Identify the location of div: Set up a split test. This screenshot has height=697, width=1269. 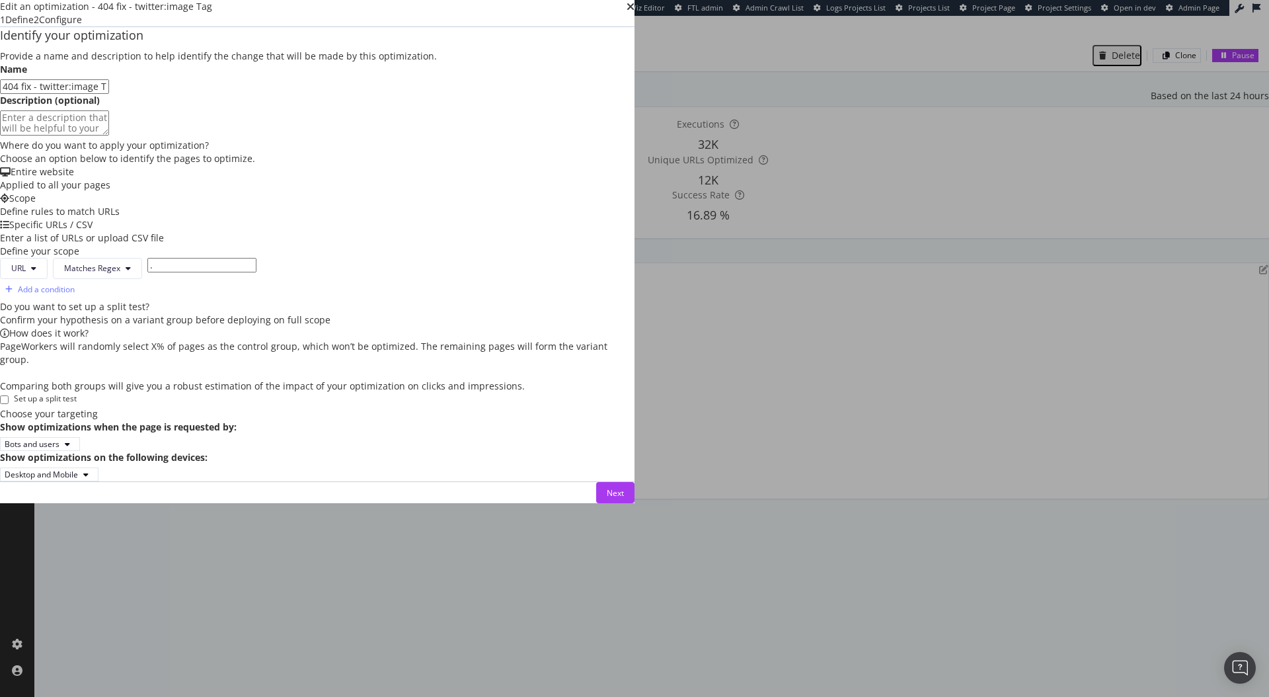
(45, 400).